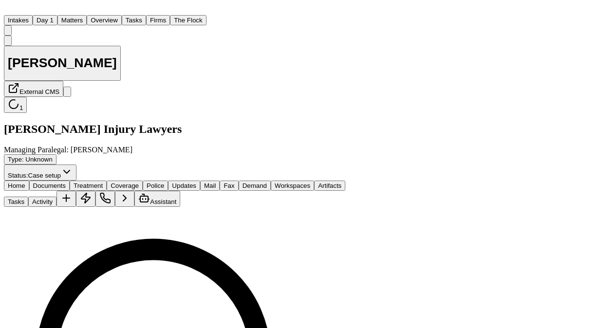 The image size is (600, 328). What do you see at coordinates (44, 175) in the screenshot?
I see `span: Case setup` at bounding box center [44, 175].